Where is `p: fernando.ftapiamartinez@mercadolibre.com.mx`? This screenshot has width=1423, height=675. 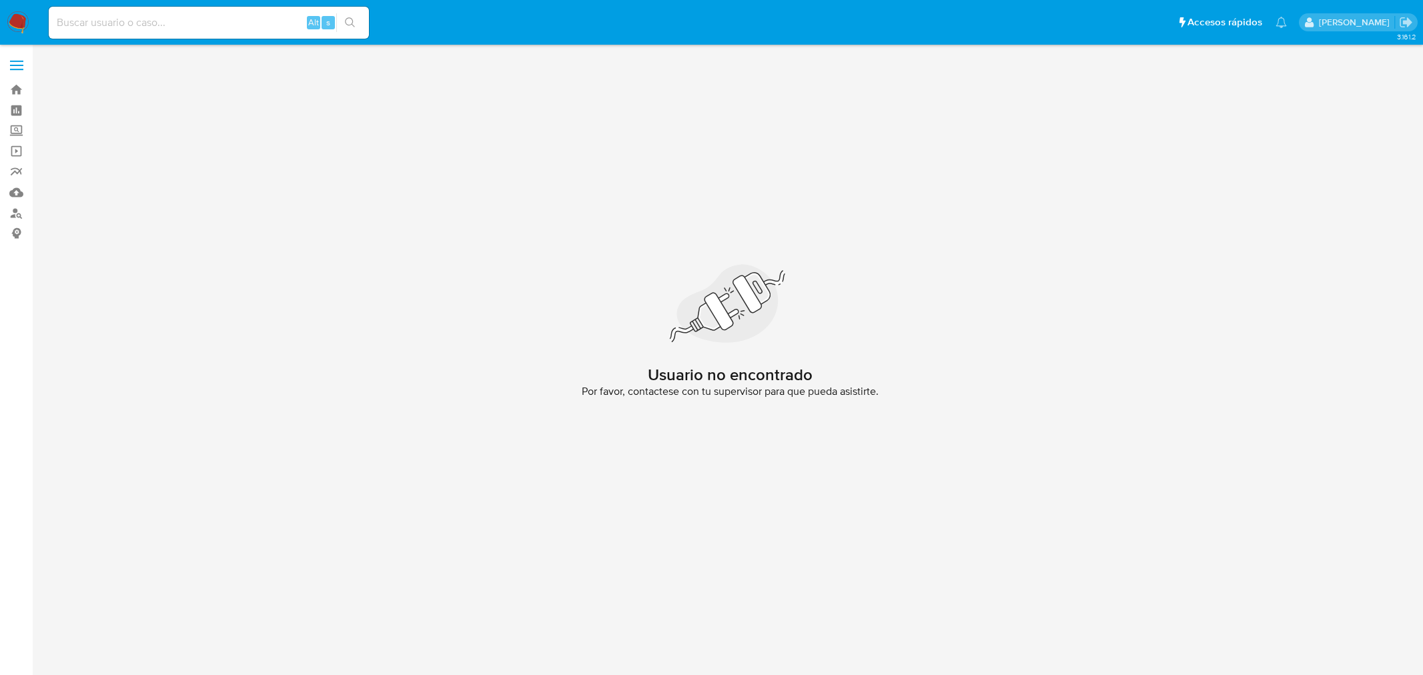
p: fernando.ftapiamartinez@mercadolibre.com.mx is located at coordinates (1356, 22).